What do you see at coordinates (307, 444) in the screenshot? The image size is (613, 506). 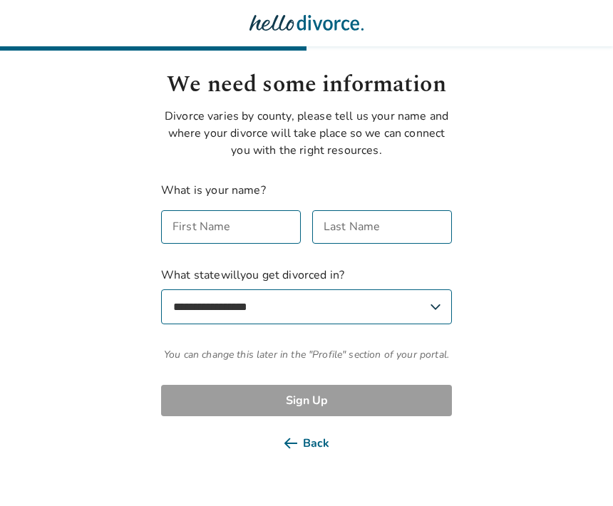 I see `button: Back` at bounding box center [307, 444].